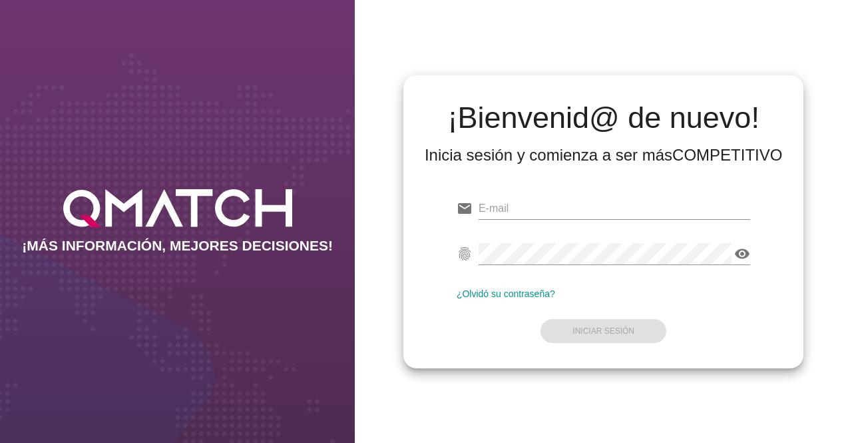 The image size is (852, 443). I want to click on div: Inicia sesión y comienza a ser más, so click(604, 155).